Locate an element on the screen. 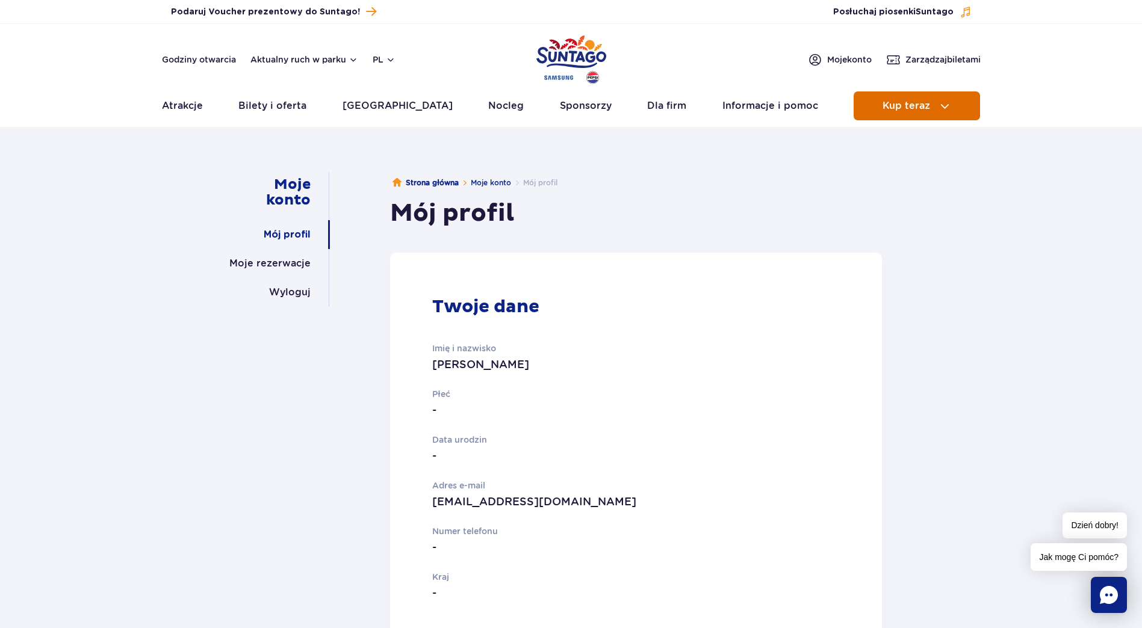 The height and width of the screenshot is (628, 1142). p: Imię i nazwisko is located at coordinates (589, 349).